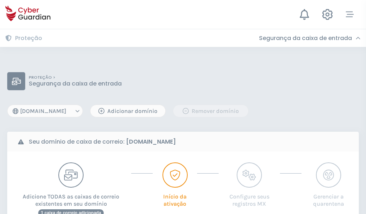  What do you see at coordinates (128, 111) in the screenshot?
I see `div: Adicionar domínio` at bounding box center [128, 111].